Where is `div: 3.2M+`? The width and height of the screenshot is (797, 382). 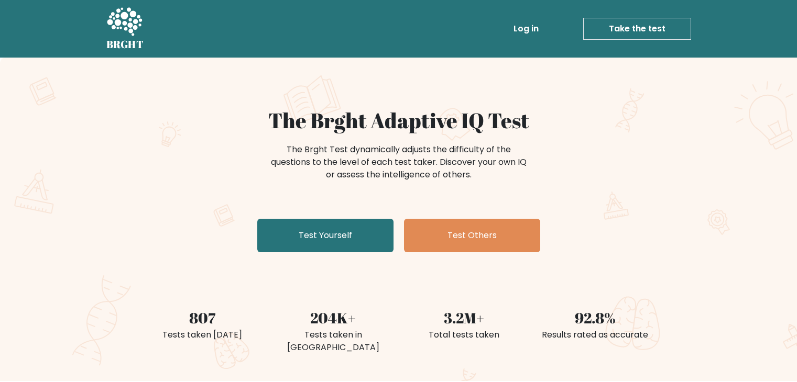
div: 3.2M+ is located at coordinates (464, 318).